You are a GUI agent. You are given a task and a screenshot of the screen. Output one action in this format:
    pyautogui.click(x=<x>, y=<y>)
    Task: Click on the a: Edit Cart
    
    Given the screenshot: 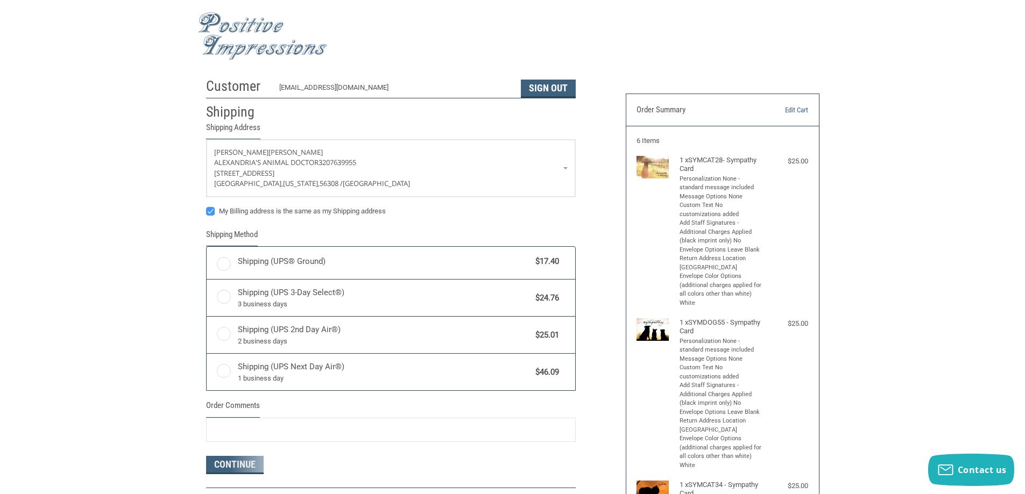 What is the action you would take?
    pyautogui.click(x=781, y=110)
    